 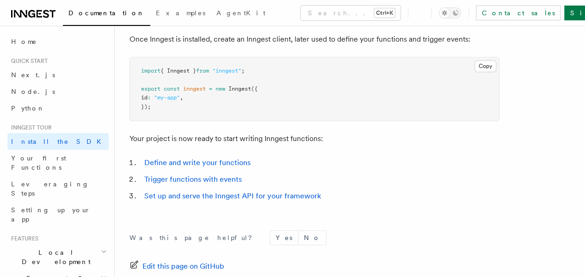 What do you see at coordinates (151, 89) in the screenshot?
I see `span: export` at bounding box center [151, 89].